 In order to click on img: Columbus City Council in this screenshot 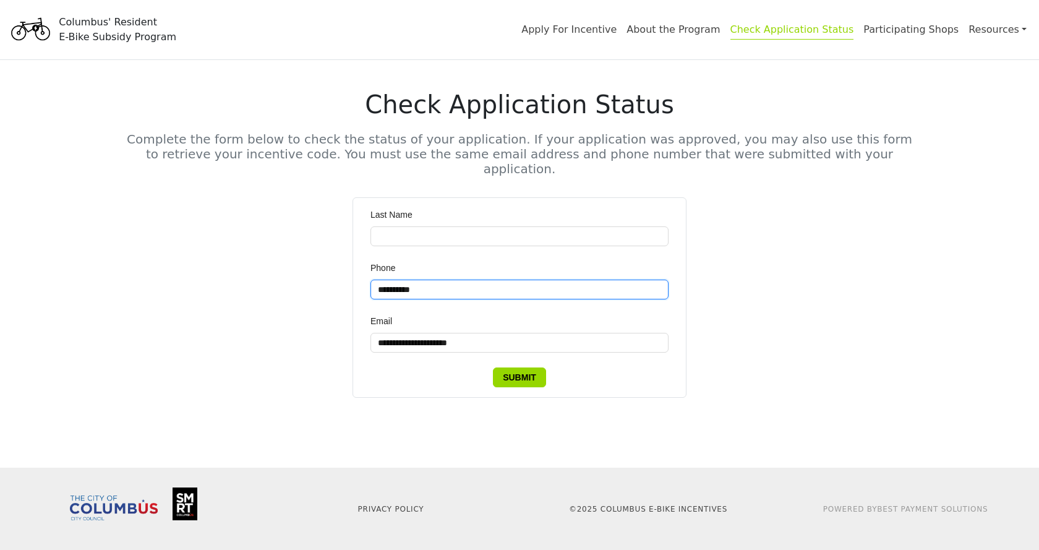, I will do `click(114, 508)`.